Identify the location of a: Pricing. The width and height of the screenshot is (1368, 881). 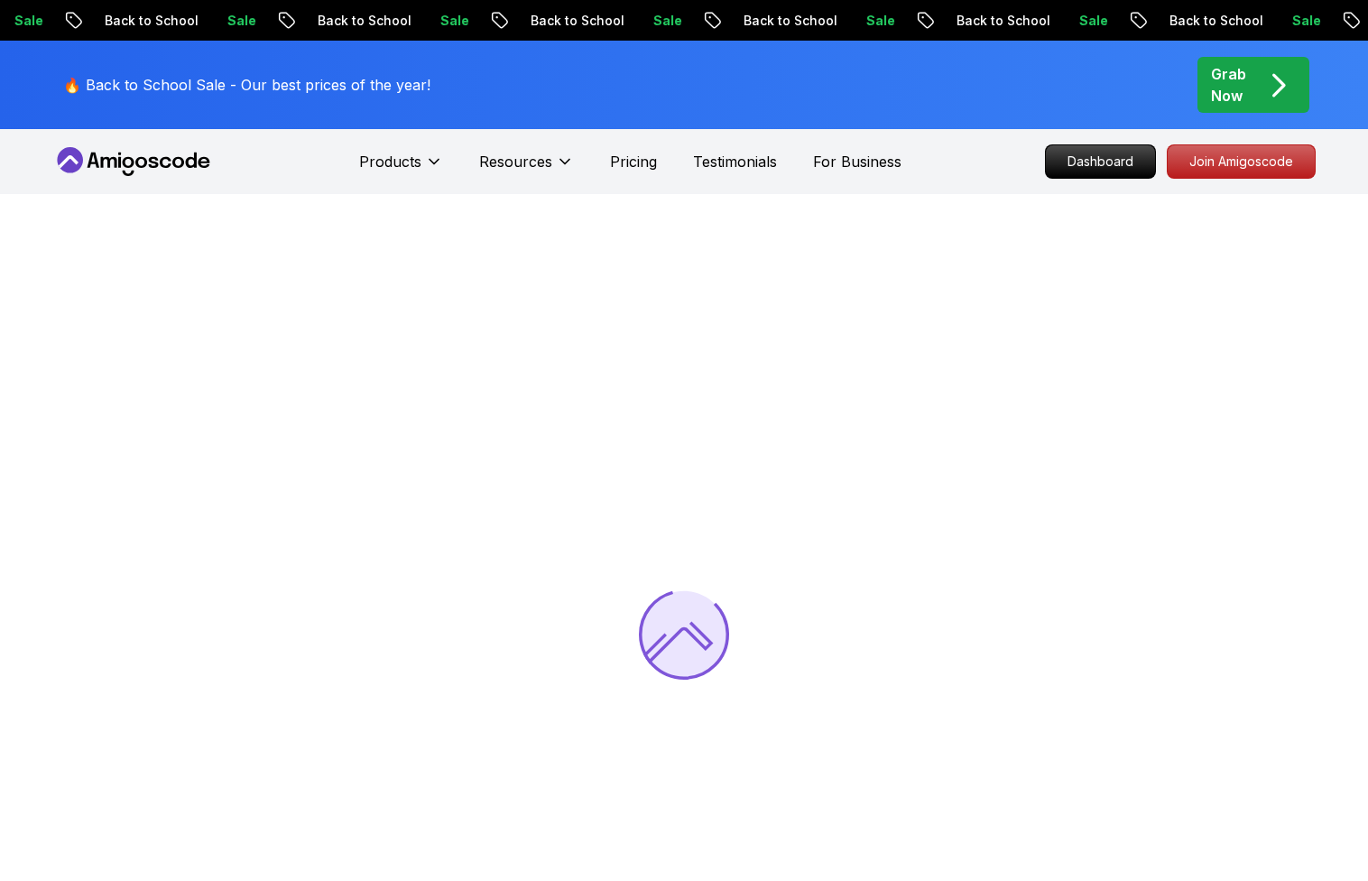
(633, 161).